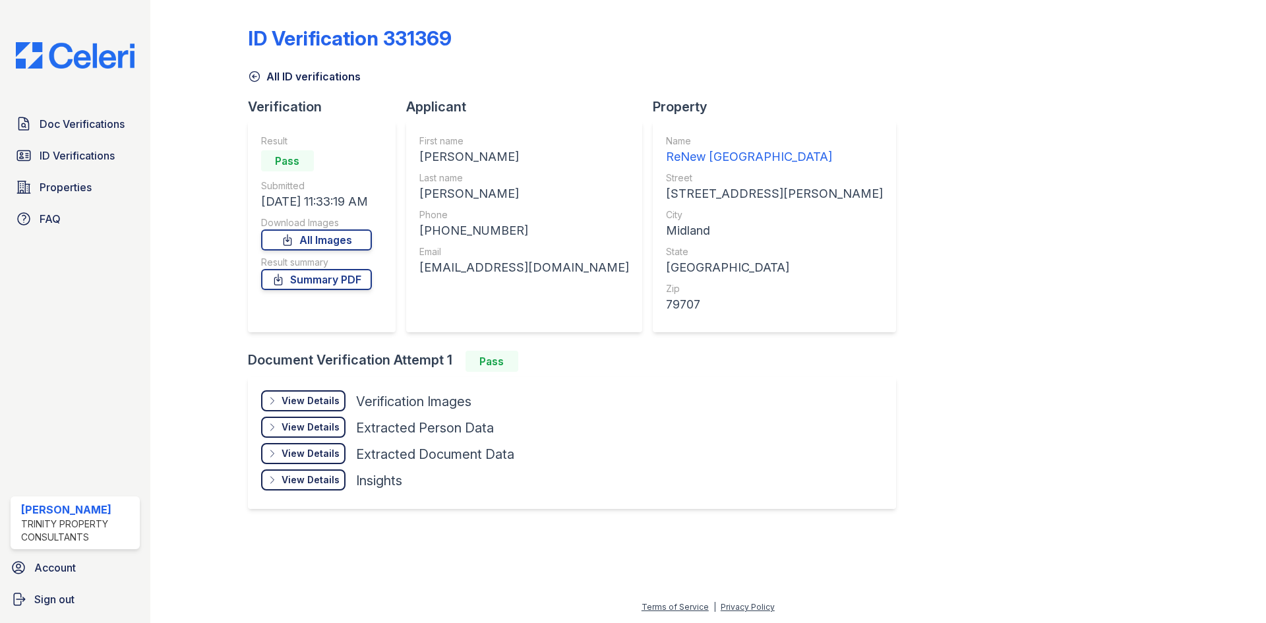  I want to click on a: Summary PDF, so click(317, 280).